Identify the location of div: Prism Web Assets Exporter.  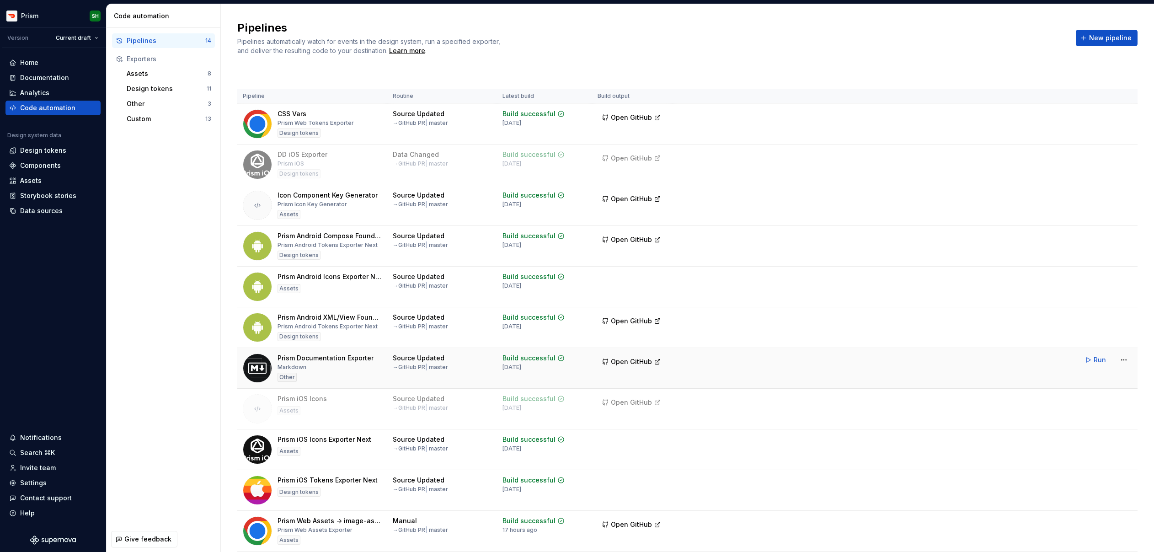
(315, 530).